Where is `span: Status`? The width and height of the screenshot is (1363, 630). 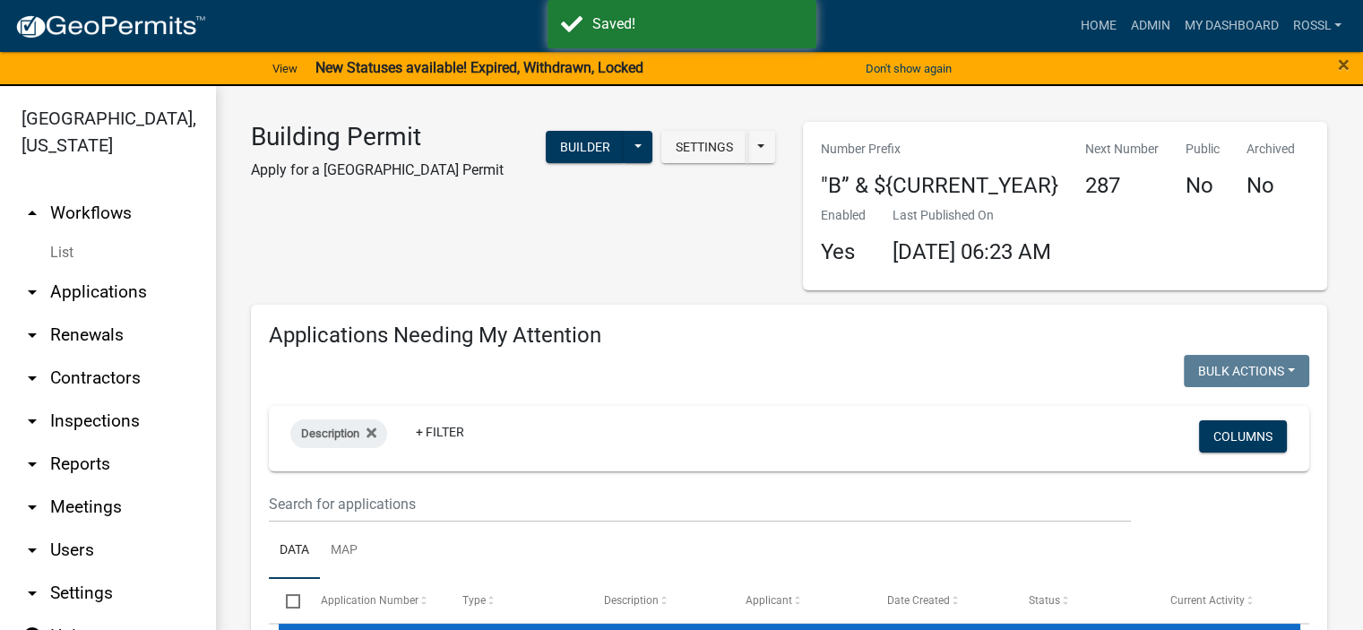 span: Status is located at coordinates (1044, 600).